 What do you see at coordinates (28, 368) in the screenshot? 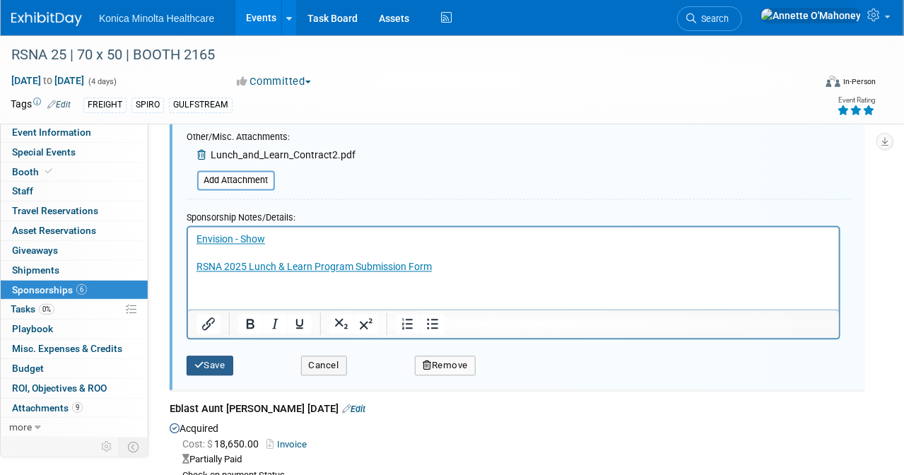
I see `span: Budget` at bounding box center [28, 368].